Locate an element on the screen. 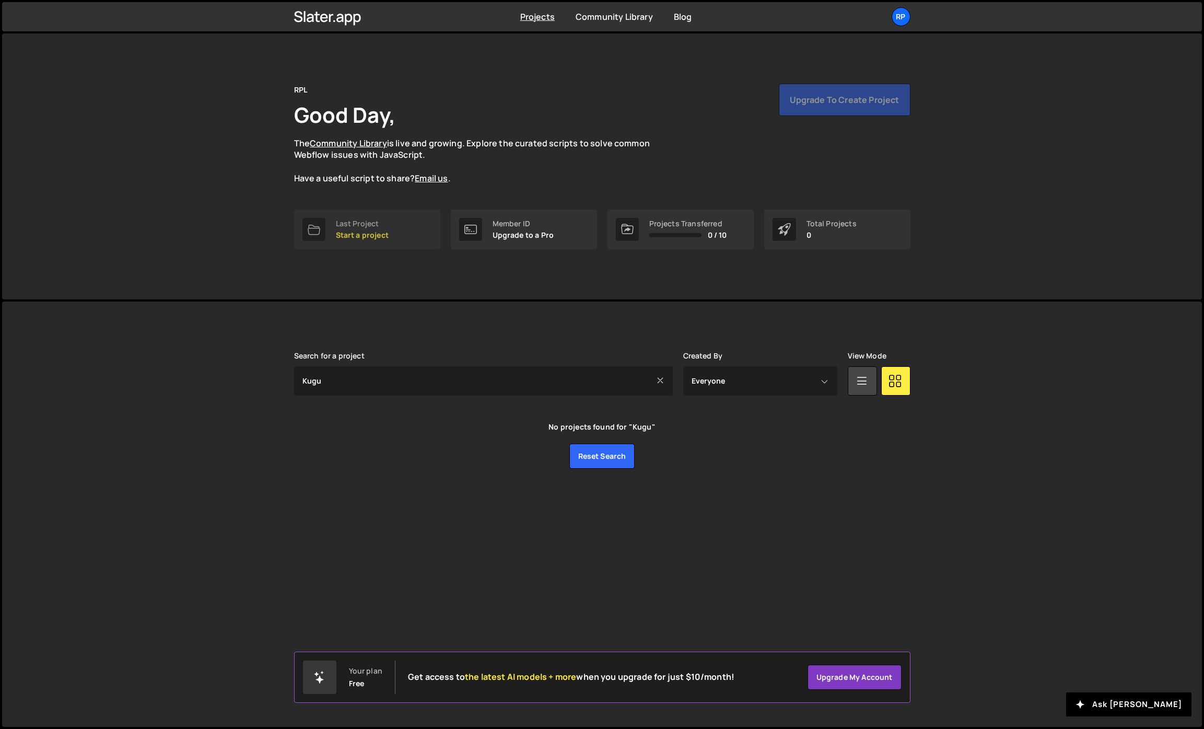 The width and height of the screenshot is (1204, 729). div: Last Project is located at coordinates (362, 224).